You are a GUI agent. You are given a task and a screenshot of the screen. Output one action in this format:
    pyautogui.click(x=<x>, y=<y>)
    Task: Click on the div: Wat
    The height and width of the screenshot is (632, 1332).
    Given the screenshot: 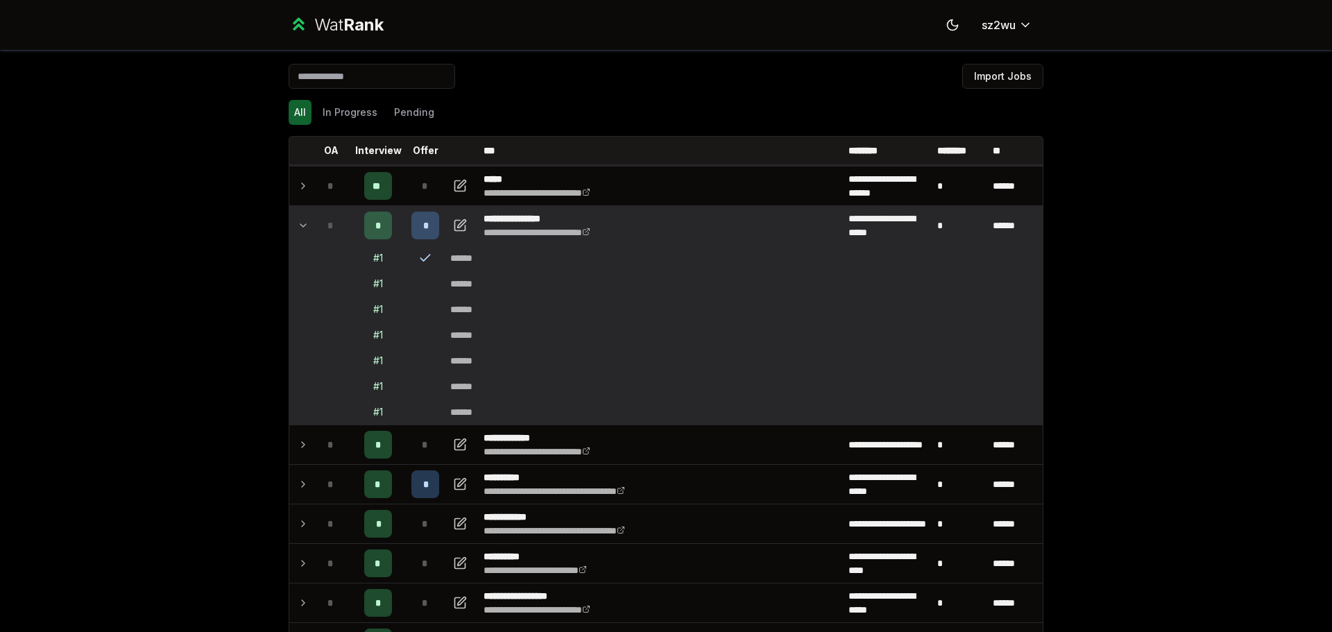 What is the action you would take?
    pyautogui.click(x=349, y=25)
    